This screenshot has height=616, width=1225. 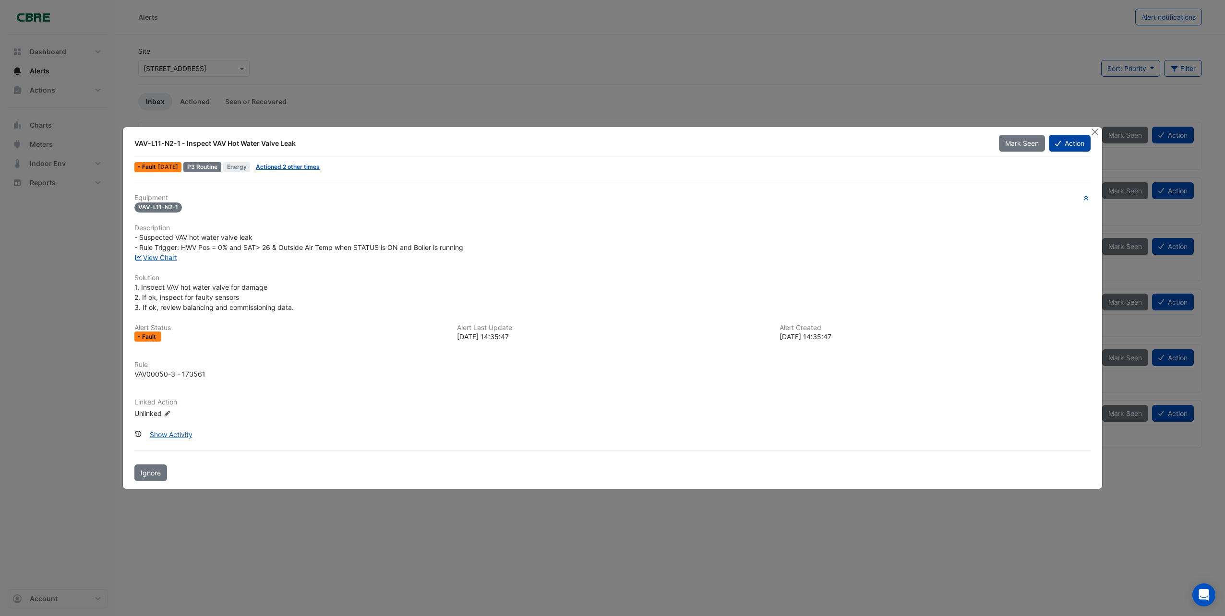 What do you see at coordinates (612, 365) in the screenshot?
I see `h6: Rule` at bounding box center [612, 365].